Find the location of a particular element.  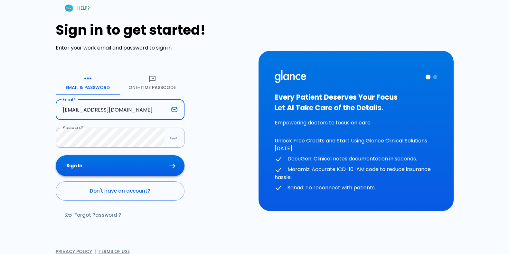

button: Email & Password is located at coordinates (88, 83).